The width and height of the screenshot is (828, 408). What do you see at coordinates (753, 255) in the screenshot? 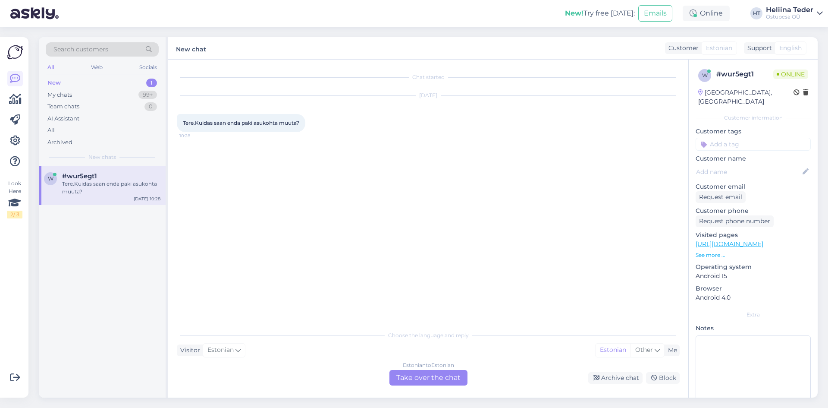
I see `p: See more ...` at bounding box center [753, 255].